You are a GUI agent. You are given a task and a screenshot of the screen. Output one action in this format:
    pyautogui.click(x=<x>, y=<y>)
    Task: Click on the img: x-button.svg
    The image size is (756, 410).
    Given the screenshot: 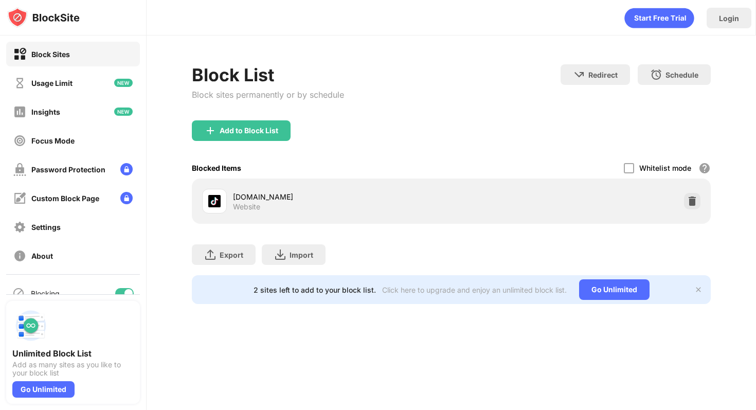 What is the action you would take?
    pyautogui.click(x=698, y=290)
    